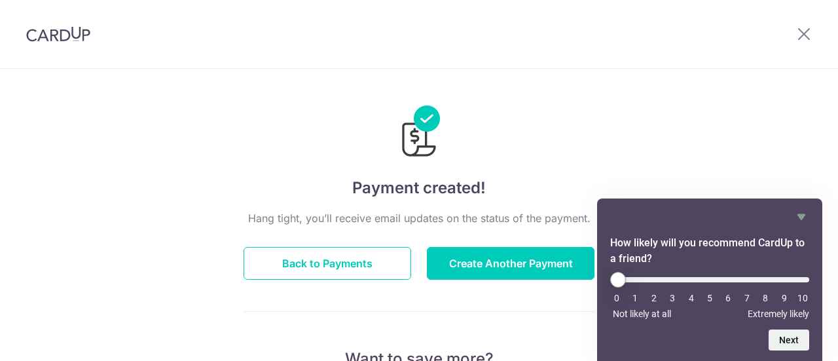 This screenshot has height=361, width=838. I want to click on button: Create Another Payment, so click(511, 263).